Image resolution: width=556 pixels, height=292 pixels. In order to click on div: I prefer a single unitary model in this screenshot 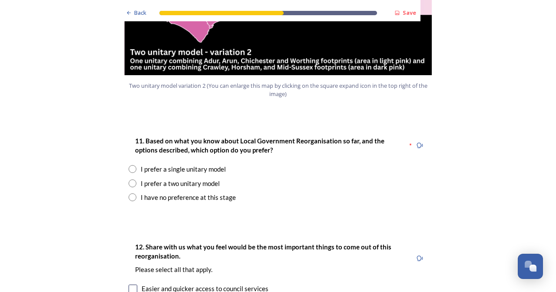, I will do `click(183, 169)`.